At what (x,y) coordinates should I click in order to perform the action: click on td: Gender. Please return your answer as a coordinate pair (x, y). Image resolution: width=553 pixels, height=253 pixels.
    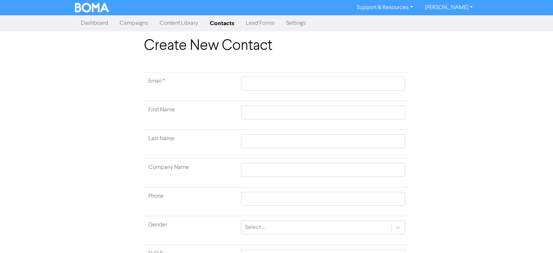
    Looking at the image, I should click on (190, 230).